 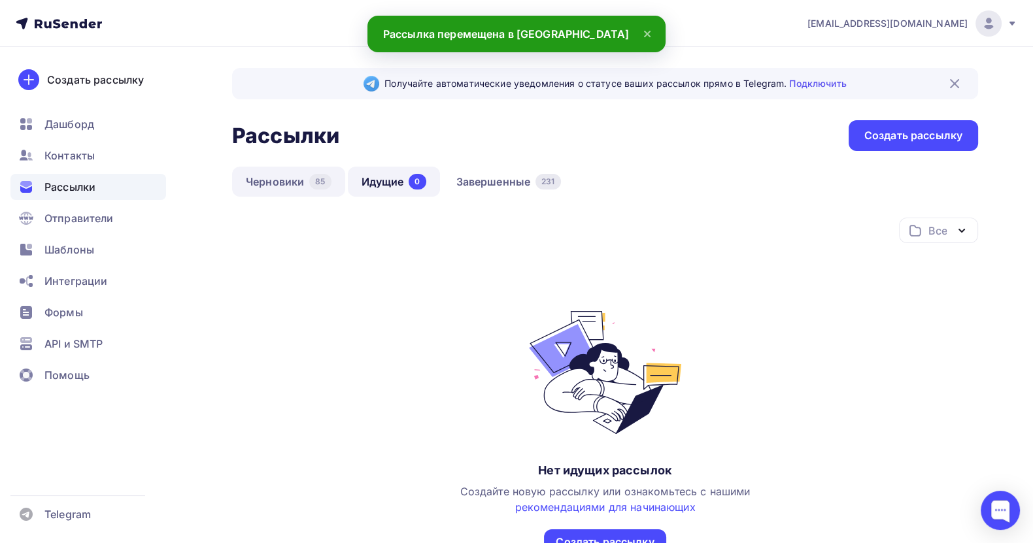 What do you see at coordinates (320, 182) in the screenshot?
I see `div: 85` at bounding box center [320, 182].